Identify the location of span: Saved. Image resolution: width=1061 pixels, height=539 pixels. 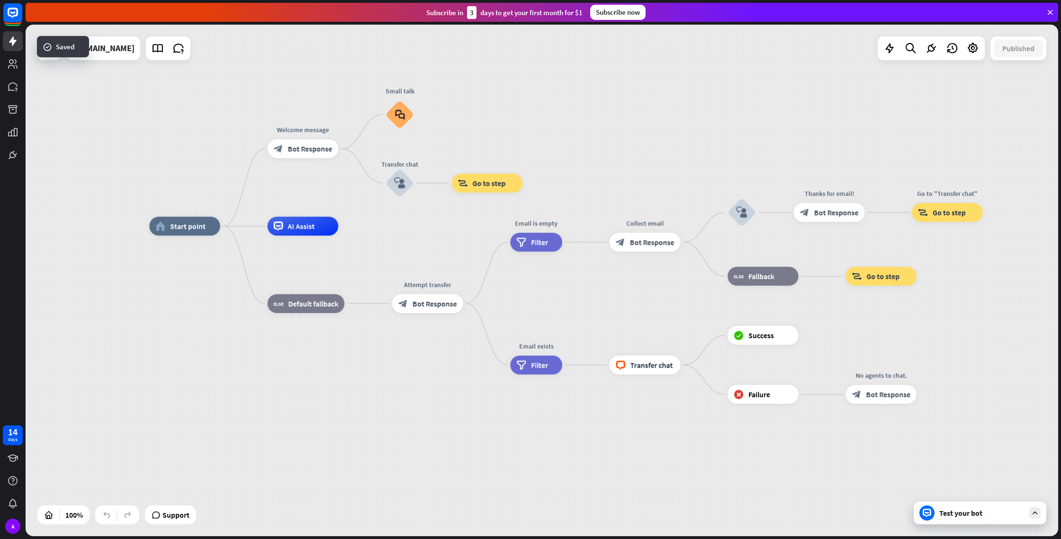
(65, 46).